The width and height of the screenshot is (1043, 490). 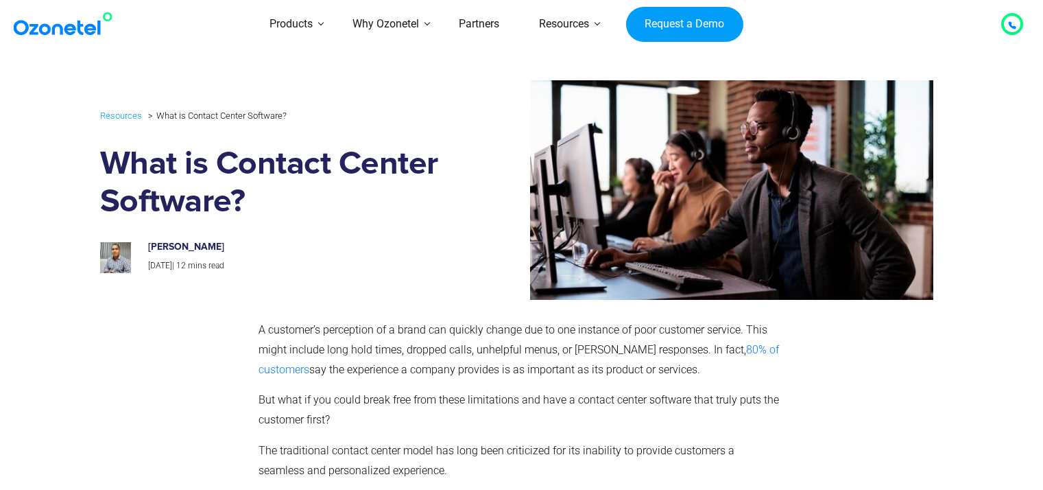 I want to click on span: The traditional contact center model has long been criticized for its inability to provide custom..., so click(x=496, y=460).